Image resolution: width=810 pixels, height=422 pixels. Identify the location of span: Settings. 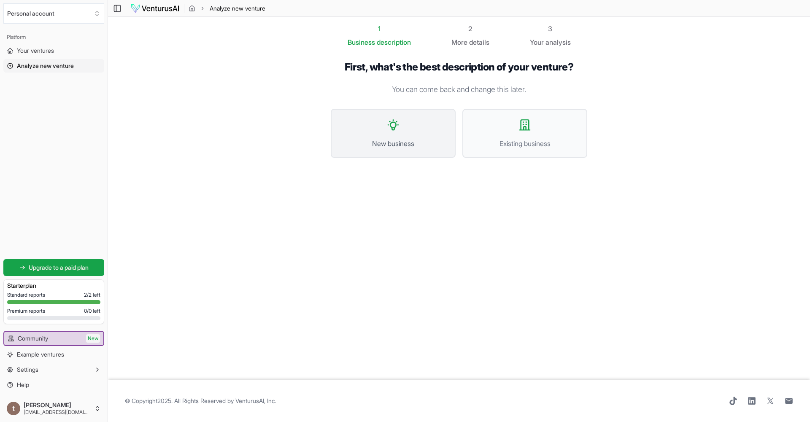
(27, 370).